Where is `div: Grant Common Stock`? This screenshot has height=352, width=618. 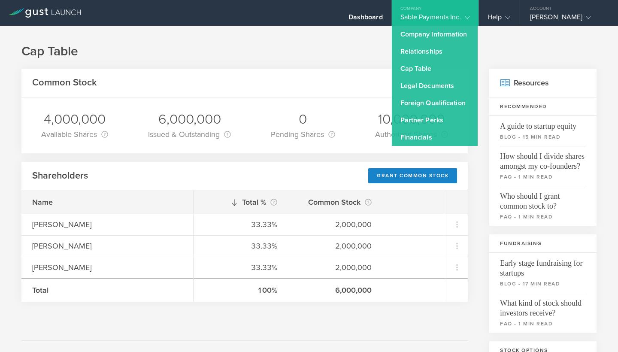 div: Grant Common Stock is located at coordinates (412, 176).